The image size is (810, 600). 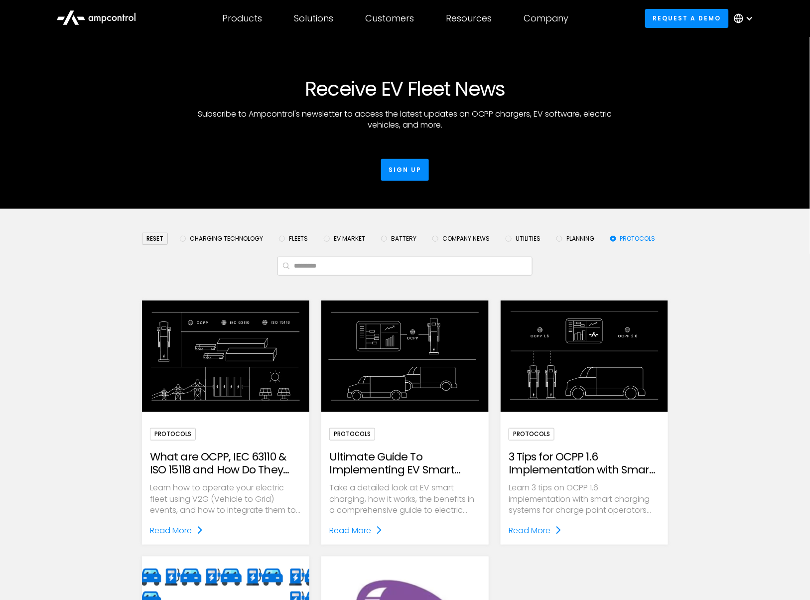 I want to click on span: Utilities, so click(x=528, y=239).